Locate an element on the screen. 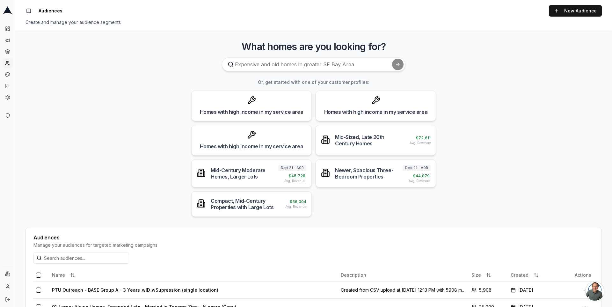 Image resolution: width=612 pixels, height=307 pixels. input: Expensive and old homes in greater SF Bay Area is located at coordinates (314, 64).